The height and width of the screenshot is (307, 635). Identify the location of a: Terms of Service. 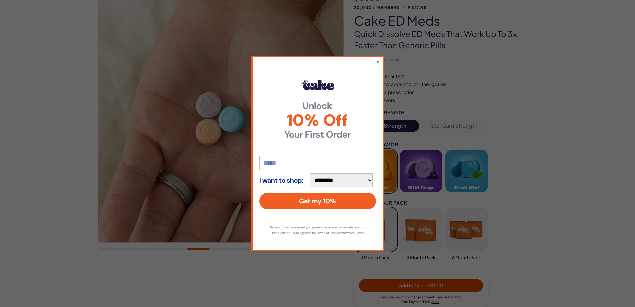
(328, 232).